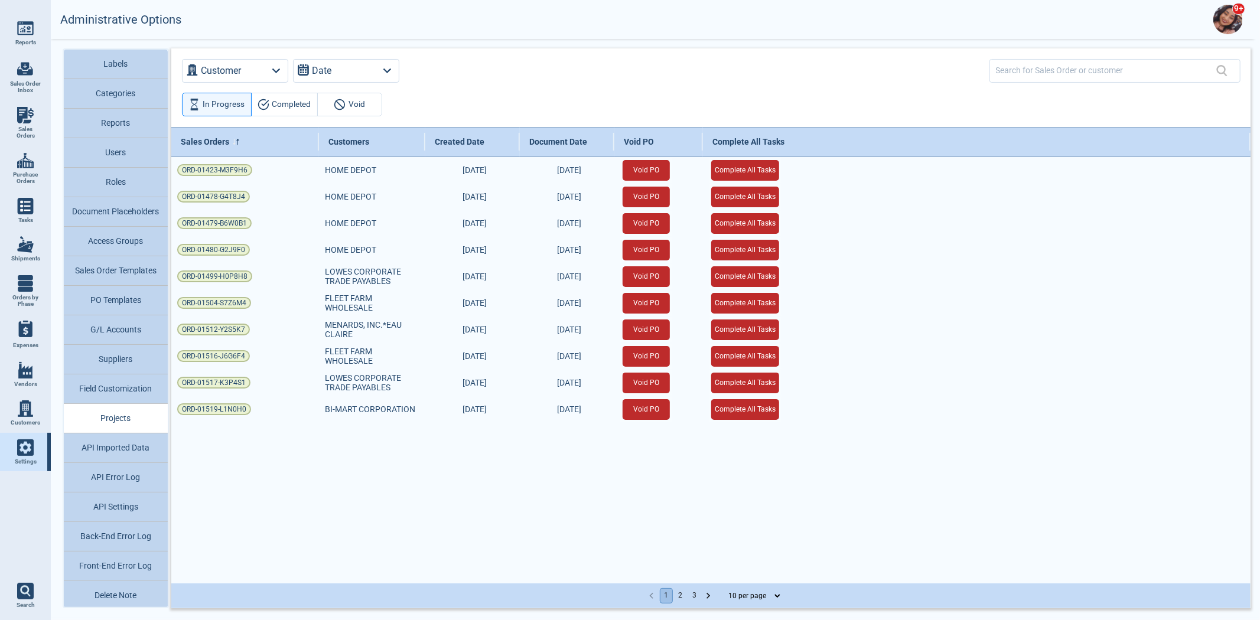  I want to click on button: Reports, so click(116, 123).